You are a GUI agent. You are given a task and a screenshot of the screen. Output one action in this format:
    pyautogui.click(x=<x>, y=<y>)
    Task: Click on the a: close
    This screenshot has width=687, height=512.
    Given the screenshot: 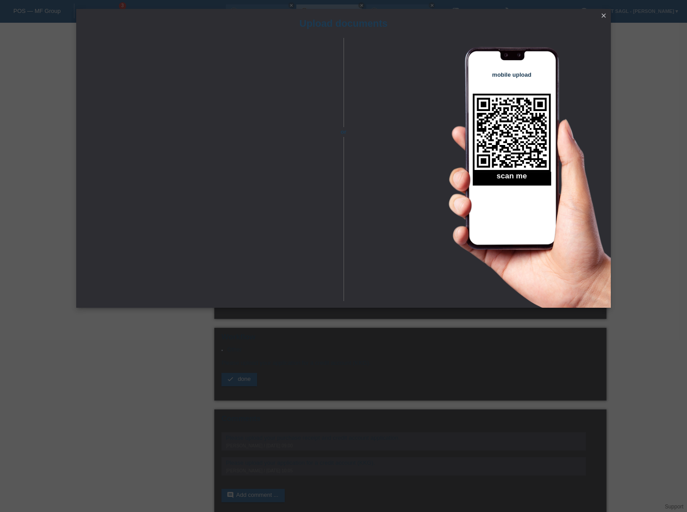 What is the action you would take?
    pyautogui.click(x=604, y=16)
    